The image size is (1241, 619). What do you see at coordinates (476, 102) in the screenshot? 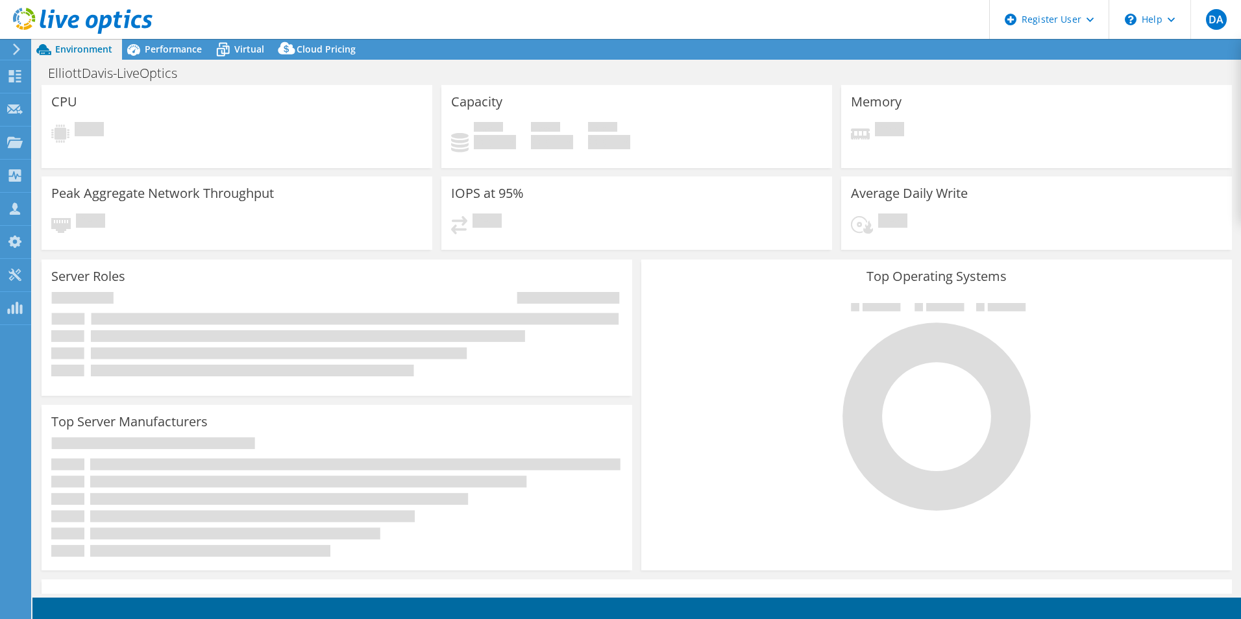
I see `h3: Capacity` at bounding box center [476, 102].